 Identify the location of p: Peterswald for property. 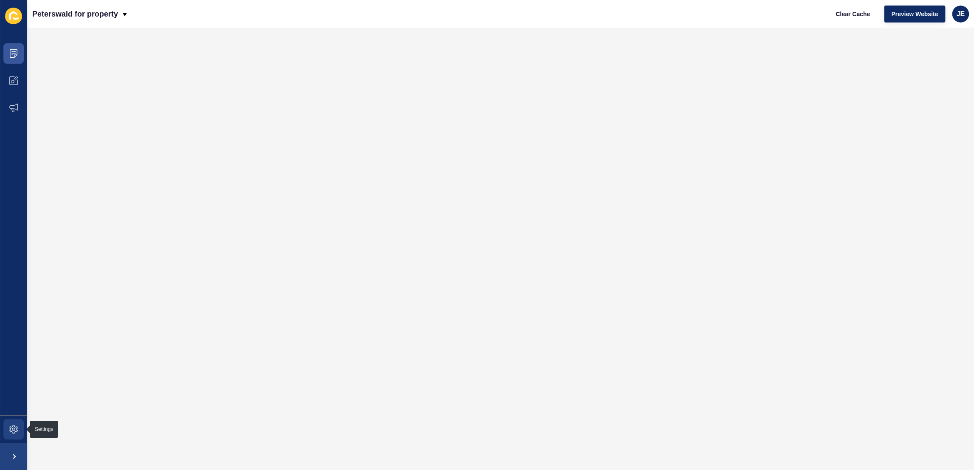
(75, 14).